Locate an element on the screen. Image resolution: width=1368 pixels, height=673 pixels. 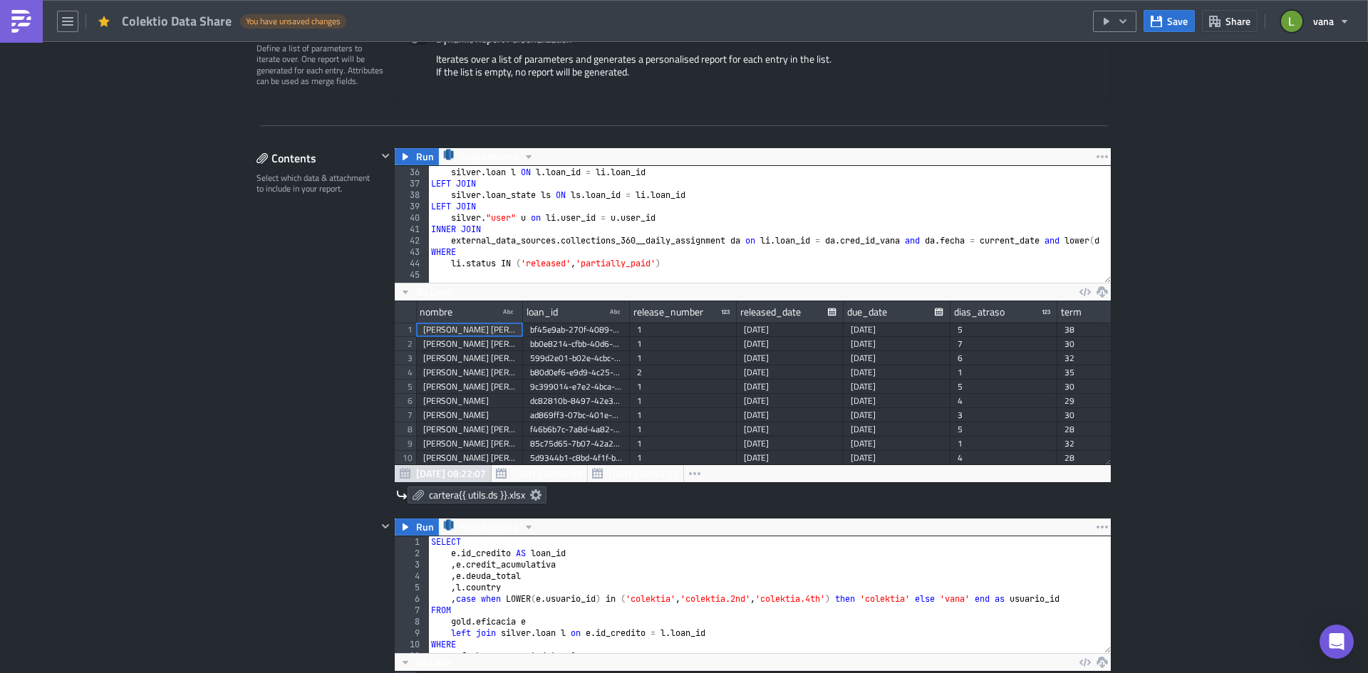
div: 37 is located at coordinates (412, 184).